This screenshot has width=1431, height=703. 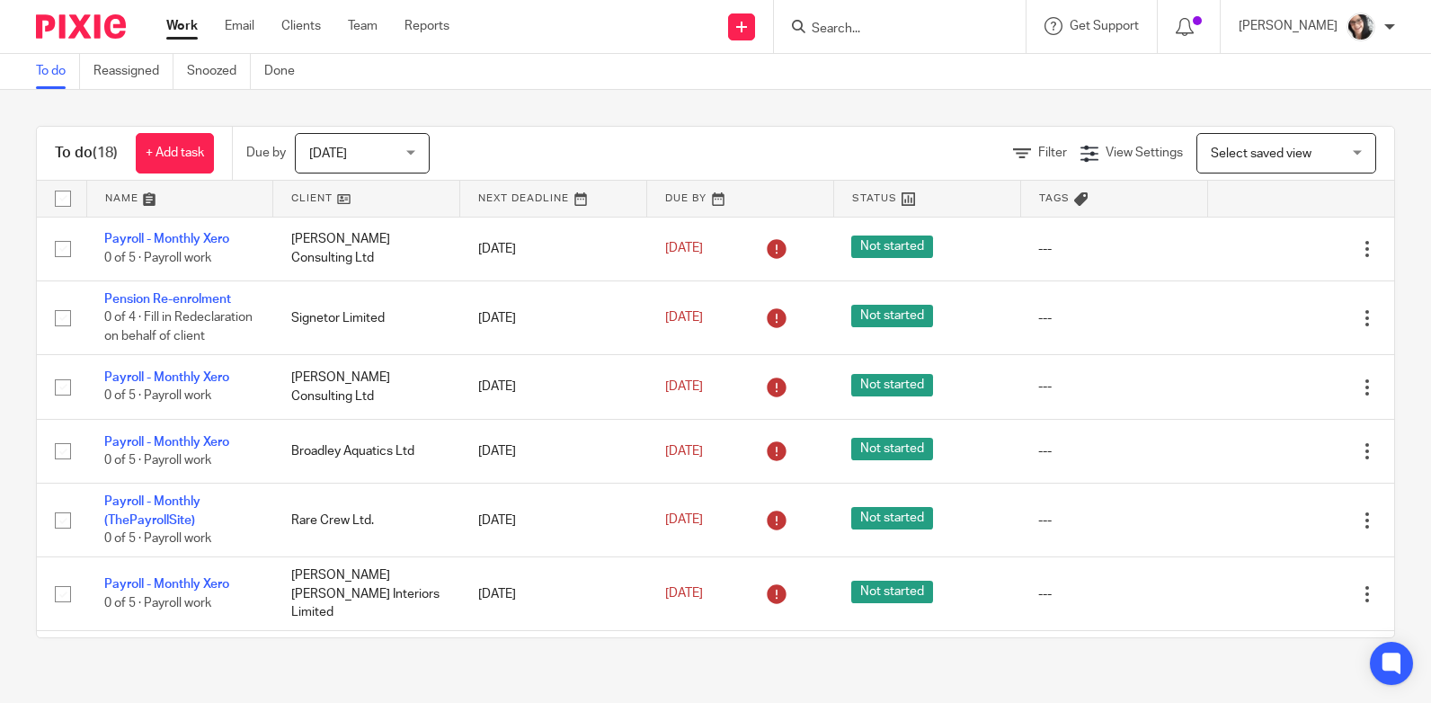 I want to click on input: Search, so click(x=891, y=30).